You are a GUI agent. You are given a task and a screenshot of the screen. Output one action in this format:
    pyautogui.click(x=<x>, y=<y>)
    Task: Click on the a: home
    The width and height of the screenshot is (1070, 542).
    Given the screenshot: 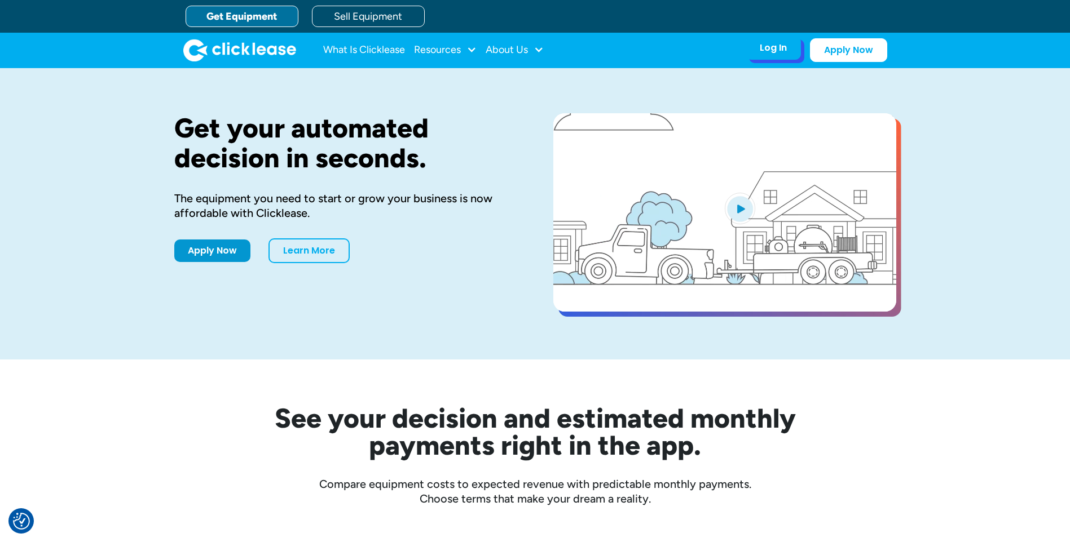 What is the action you would take?
    pyautogui.click(x=240, y=50)
    